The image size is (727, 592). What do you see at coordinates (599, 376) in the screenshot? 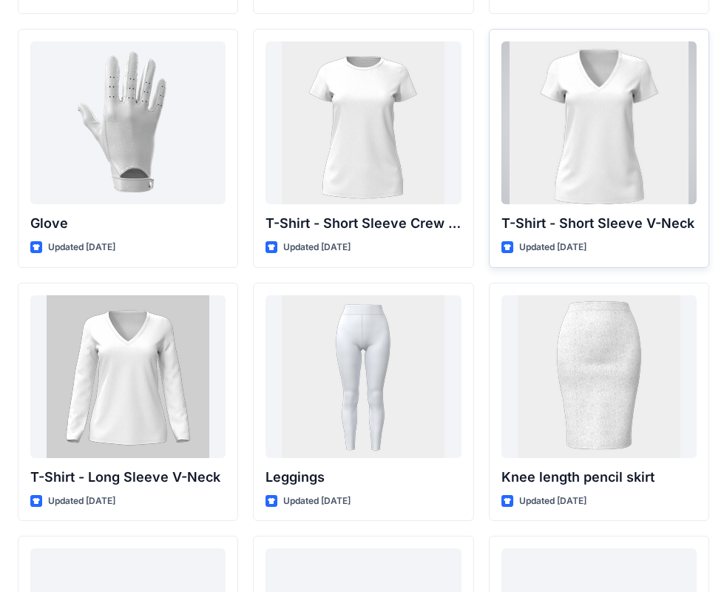
I see `a: Knee length pencil skirt` at bounding box center [599, 376].